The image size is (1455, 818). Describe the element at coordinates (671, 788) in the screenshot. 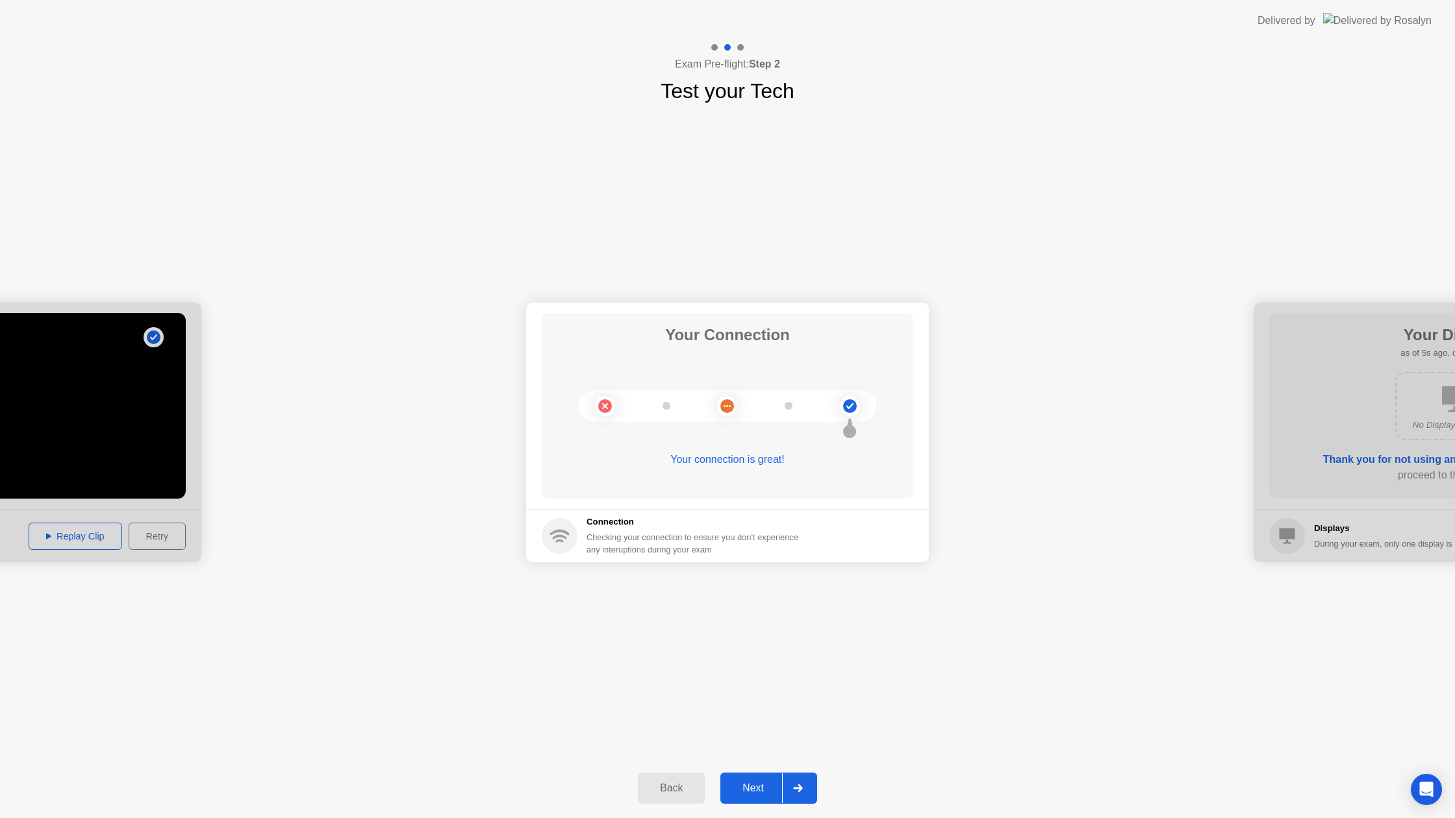

I see `button: Back` at that location.